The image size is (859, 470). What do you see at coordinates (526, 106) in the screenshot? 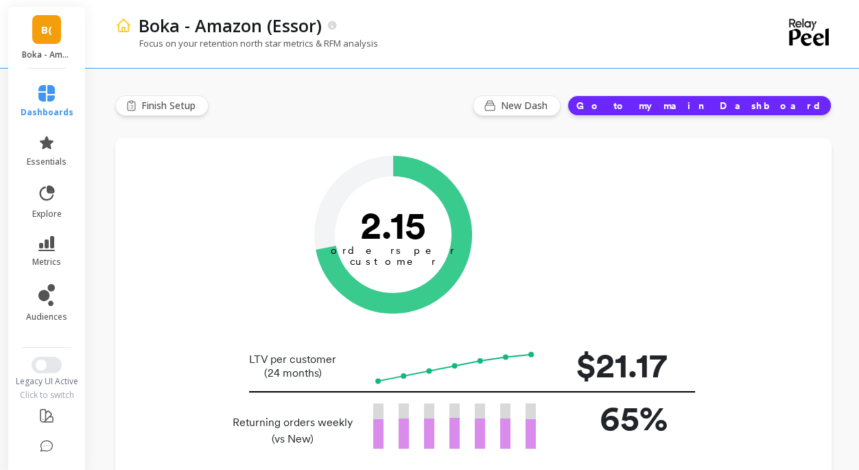
I see `span: New Dash` at bounding box center [526, 106].